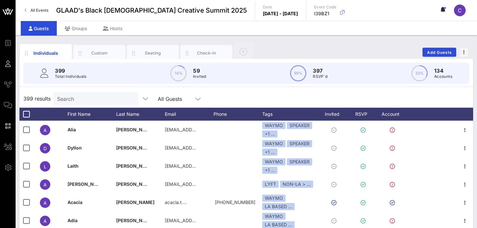 The width and height of the screenshot is (477, 228). Describe the element at coordinates (335, 114) in the screenshot. I see `div: Invited` at that location.